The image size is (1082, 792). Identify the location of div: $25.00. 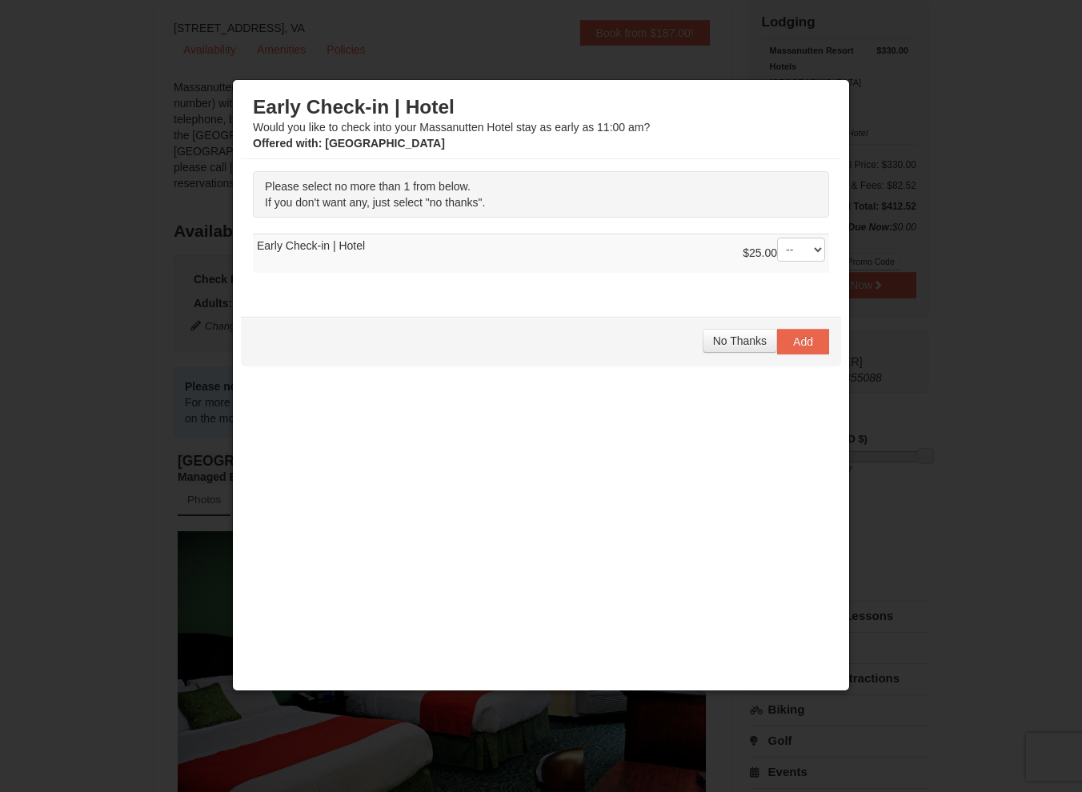
(783, 254).